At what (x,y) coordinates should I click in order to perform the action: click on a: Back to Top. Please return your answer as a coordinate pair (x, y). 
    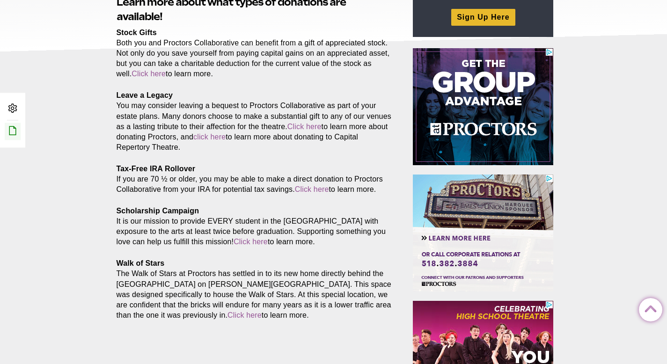
    Looking at the image, I should click on (649, 308).